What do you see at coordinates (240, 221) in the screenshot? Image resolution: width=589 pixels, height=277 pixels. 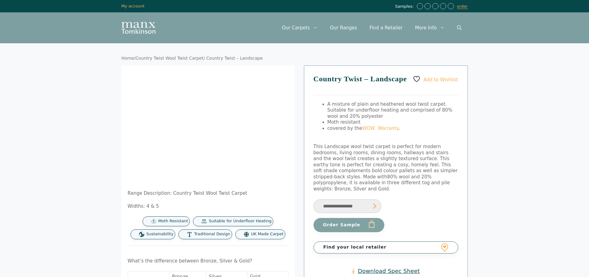 I see `span: Suitable for Underfloor Heating` at bounding box center [240, 221].